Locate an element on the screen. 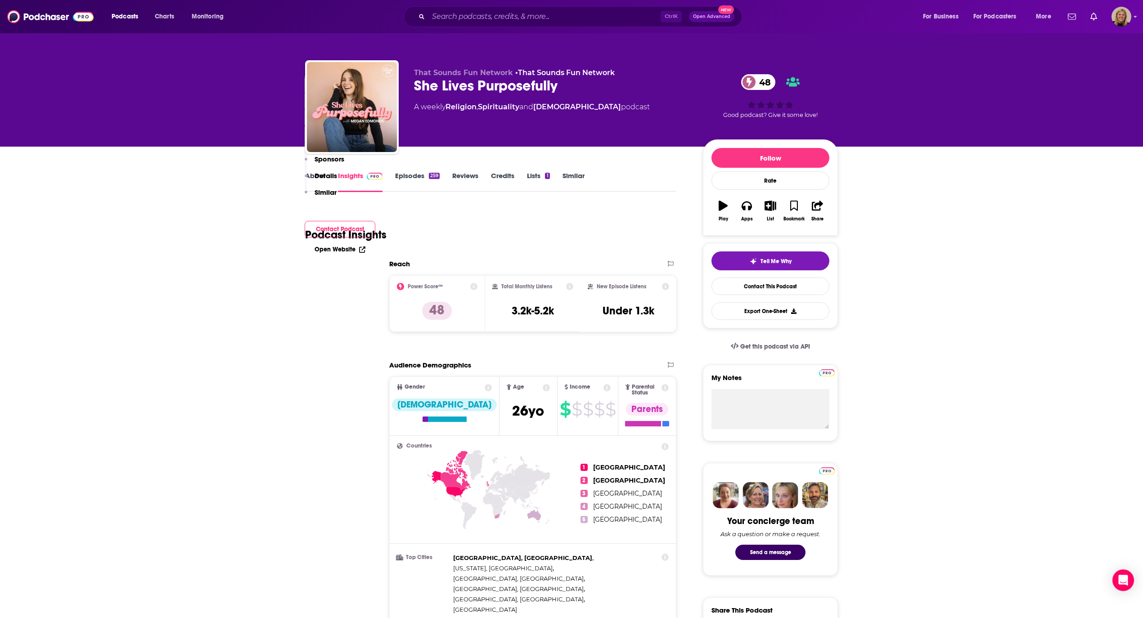 The image size is (1143, 618). a: Episodes259 is located at coordinates (417, 182).